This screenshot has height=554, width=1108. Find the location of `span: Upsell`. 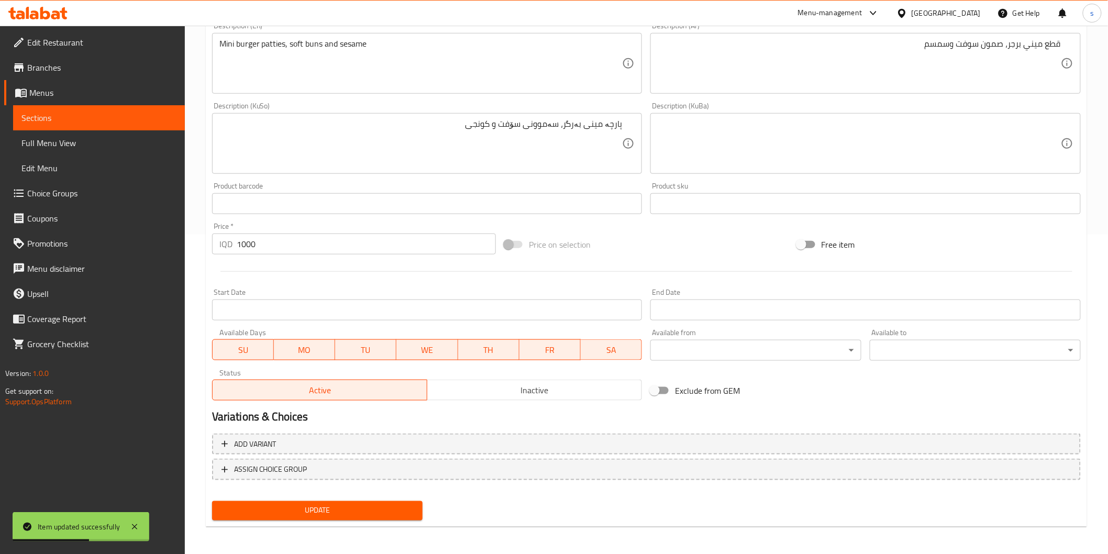

span: Upsell is located at coordinates (102, 294).